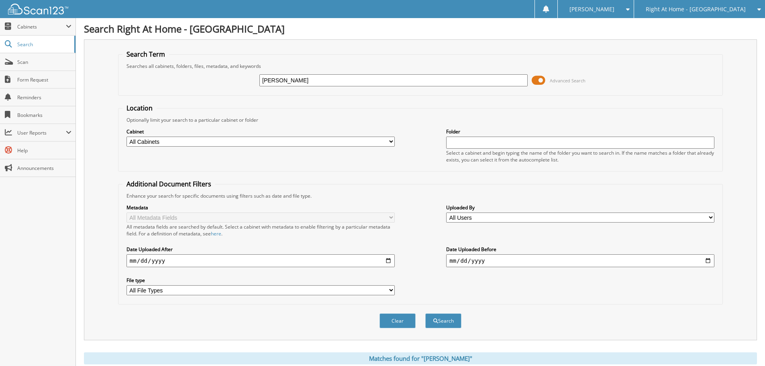 This screenshot has width=765, height=366. I want to click on div: Searches all cabinets, folders, files, metadata, and keywords, so click(421, 66).